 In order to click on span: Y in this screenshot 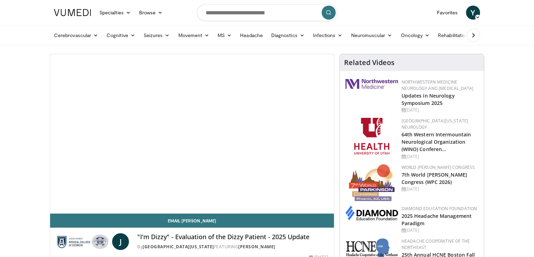, I will do `click(473, 13)`.